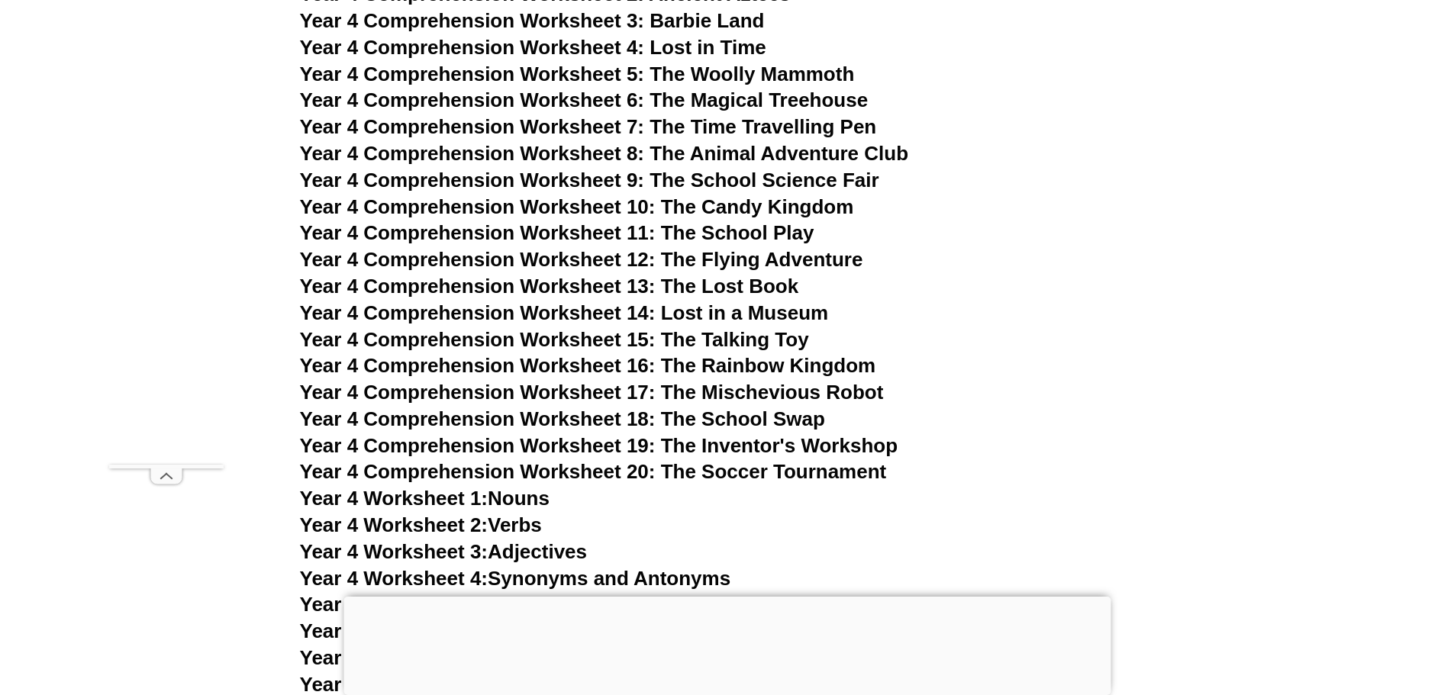  What do you see at coordinates (593, 472) in the screenshot?
I see `span: Year 4 Comprehension Worksheet 20: The Soccer Tournament` at bounding box center [593, 472].